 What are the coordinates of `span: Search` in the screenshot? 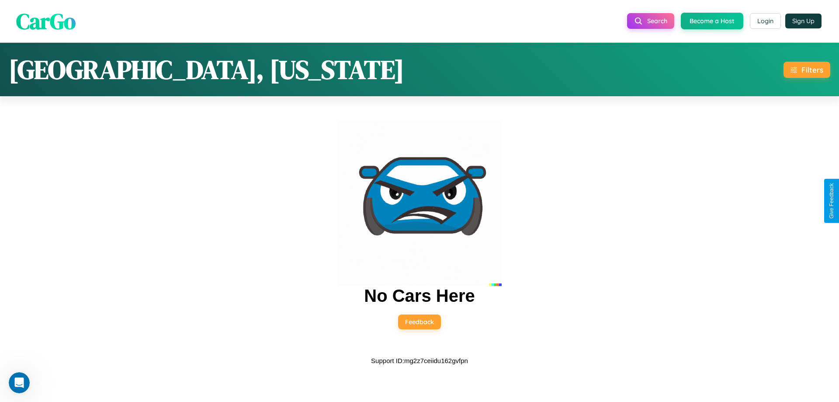 It's located at (657, 21).